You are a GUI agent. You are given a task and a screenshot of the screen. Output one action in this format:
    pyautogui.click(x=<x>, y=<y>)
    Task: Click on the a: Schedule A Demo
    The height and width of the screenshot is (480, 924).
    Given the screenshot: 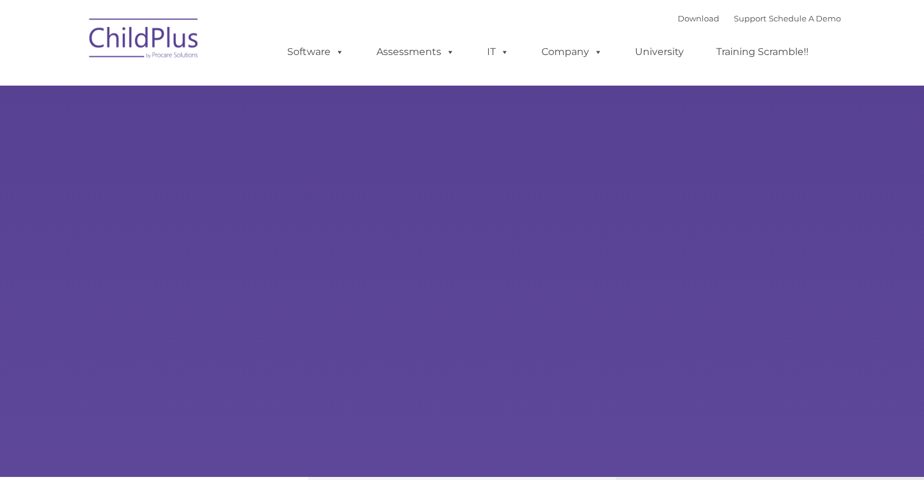 What is the action you would take?
    pyautogui.click(x=805, y=18)
    